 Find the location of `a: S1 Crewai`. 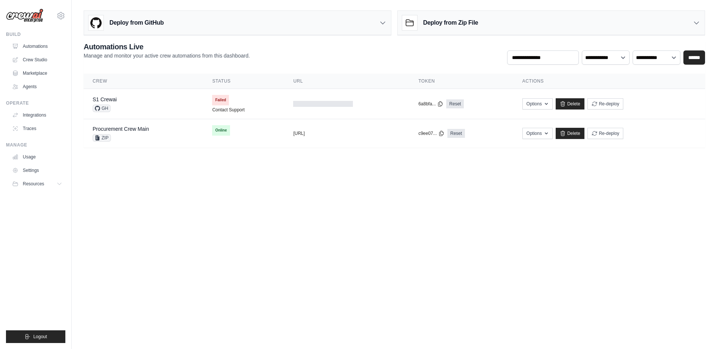

a: S1 Crewai is located at coordinates (105, 99).